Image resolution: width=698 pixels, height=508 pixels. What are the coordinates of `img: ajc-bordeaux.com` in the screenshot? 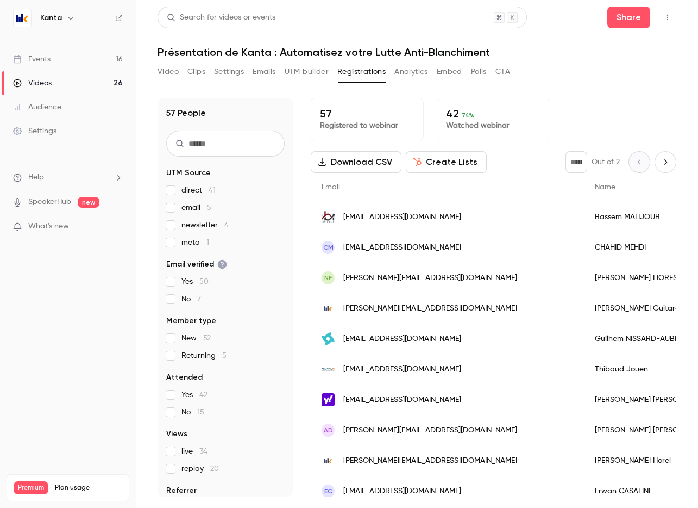 It's located at (328, 339).